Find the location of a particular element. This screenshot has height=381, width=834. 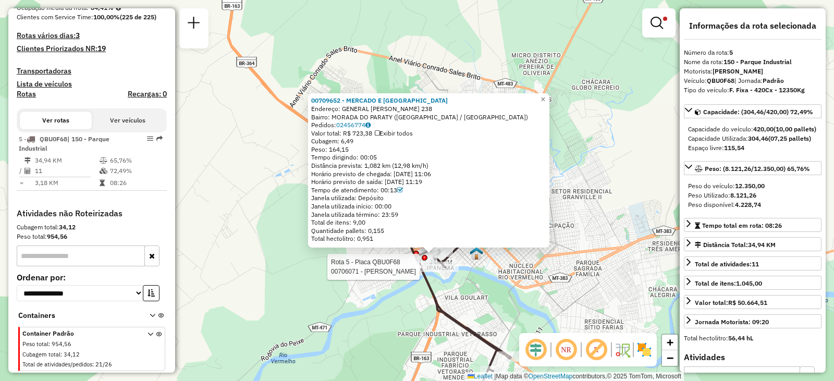

span: QBU0F68 is located at coordinates (53, 139).